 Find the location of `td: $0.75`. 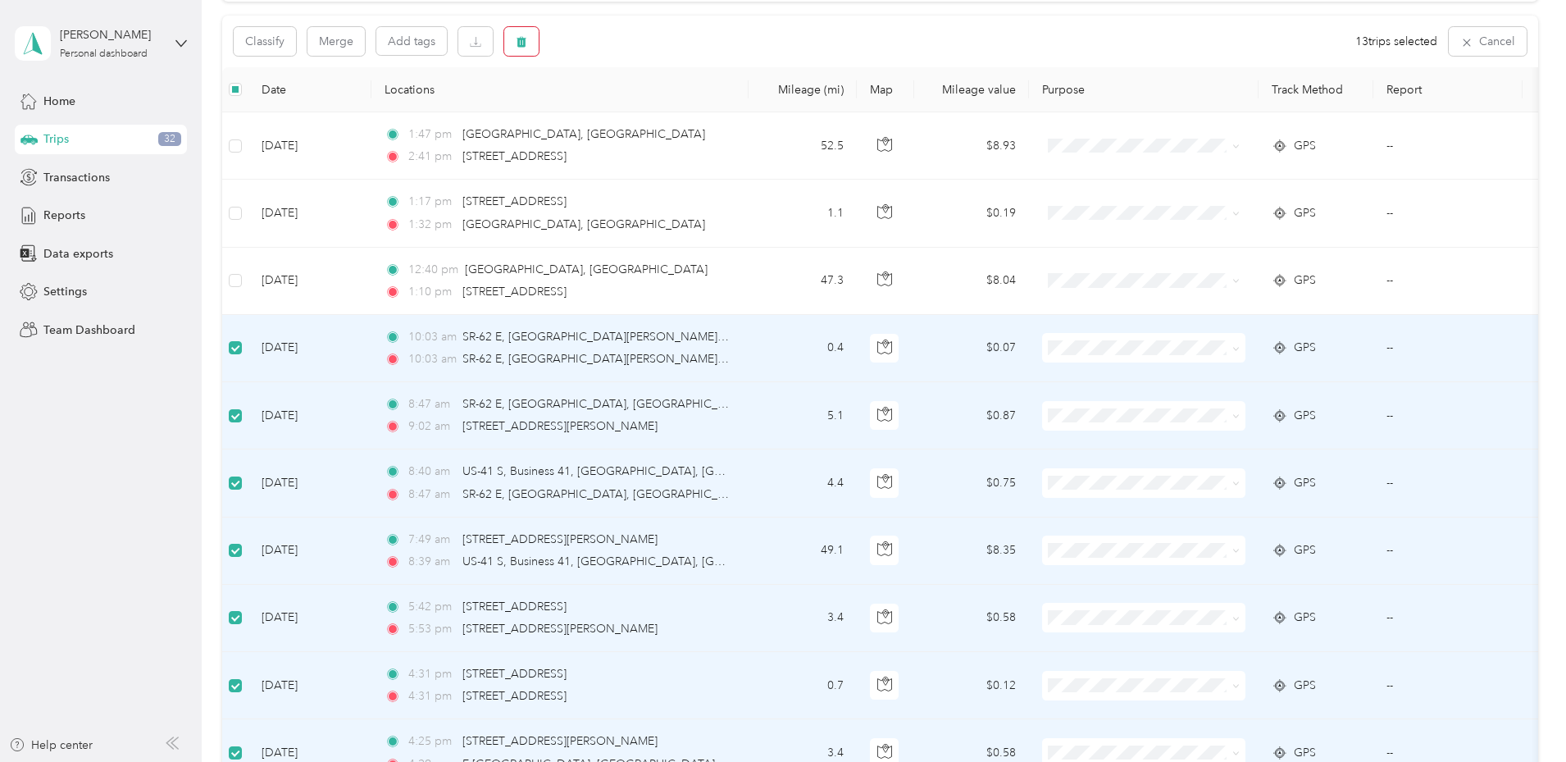

td: $0.75 is located at coordinates (972, 483).